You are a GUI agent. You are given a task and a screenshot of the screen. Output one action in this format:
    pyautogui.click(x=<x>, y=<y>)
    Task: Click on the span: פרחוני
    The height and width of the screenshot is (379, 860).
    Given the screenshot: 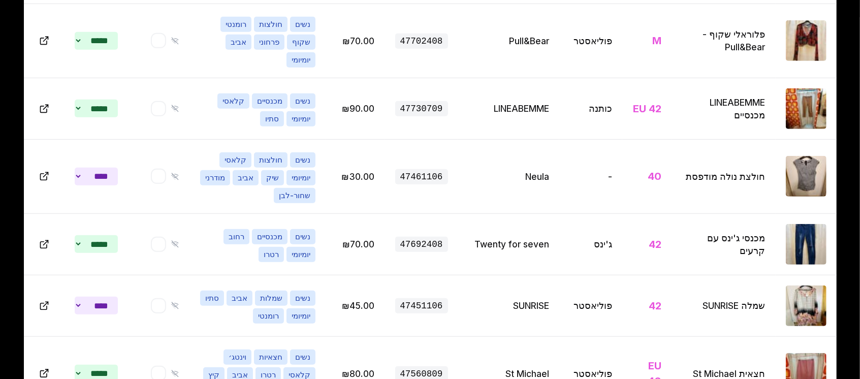 What is the action you would take?
    pyautogui.click(x=269, y=42)
    